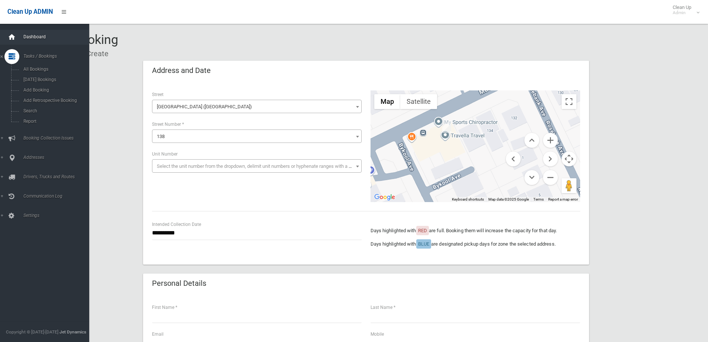 The image size is (708, 342). Describe the element at coordinates (58, 215) in the screenshot. I see `span: Settings` at that location.